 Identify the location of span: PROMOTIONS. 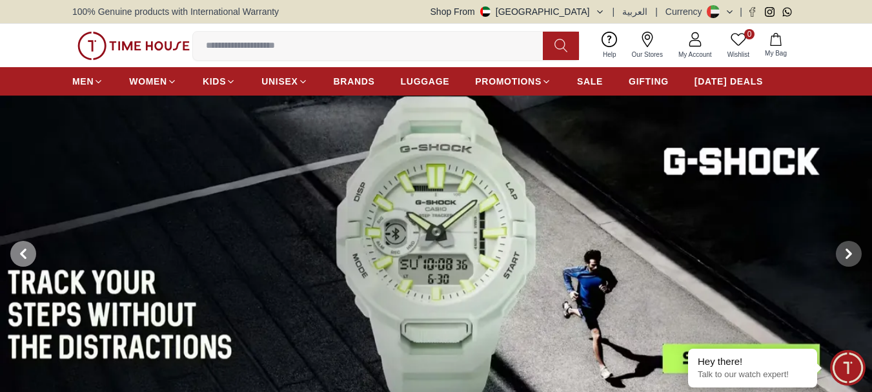
(508, 81).